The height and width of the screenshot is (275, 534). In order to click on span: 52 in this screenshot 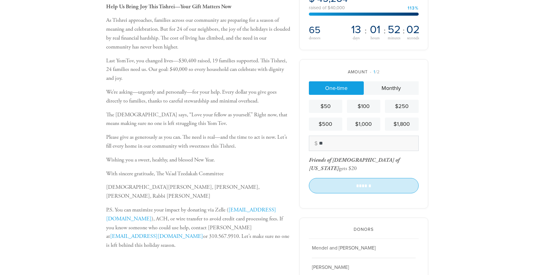, I will do `click(394, 30)`.